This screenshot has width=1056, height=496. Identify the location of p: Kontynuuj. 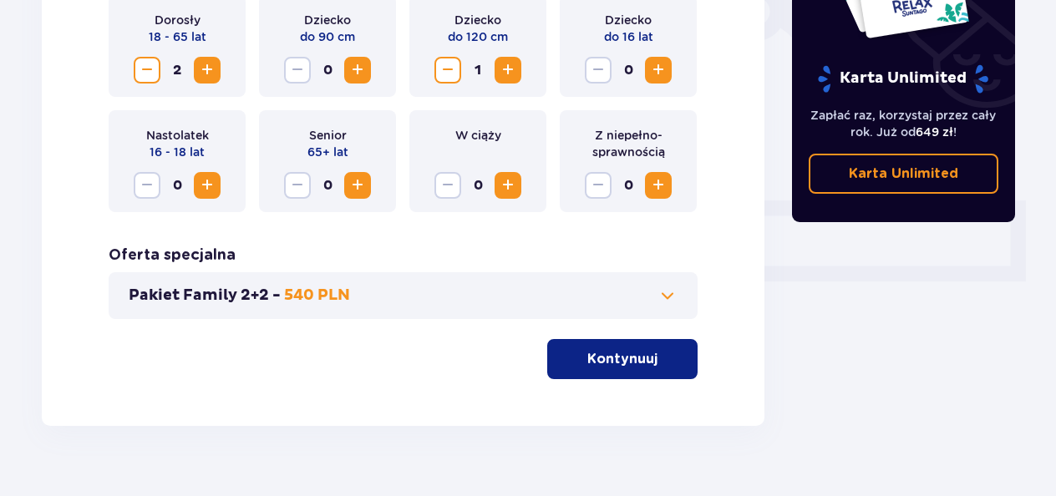
(622, 359).